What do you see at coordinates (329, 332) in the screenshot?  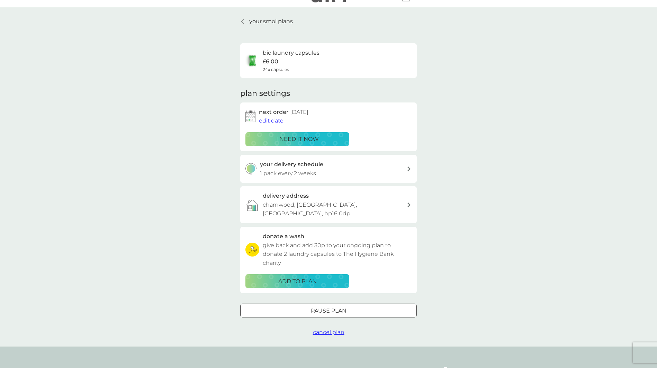 I see `button: cancel plan` at bounding box center [329, 332].